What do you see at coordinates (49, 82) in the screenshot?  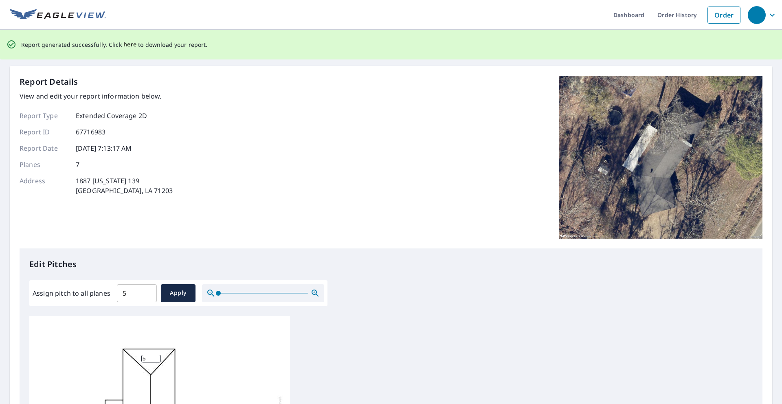 I see `p: Report Details` at bounding box center [49, 82].